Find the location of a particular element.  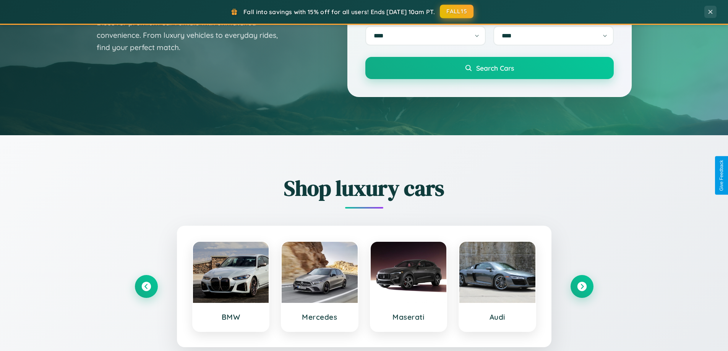

p: Discover premium car rentals with unmatched convenience. From luxury vehicles to everyday rides, ... is located at coordinates (192, 35).